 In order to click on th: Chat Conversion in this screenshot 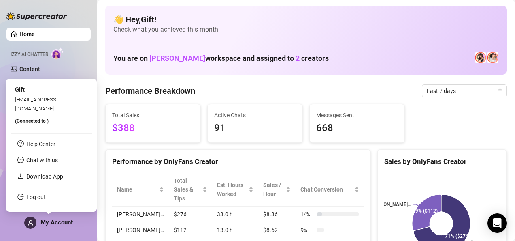, I will do `click(330, 189)`.